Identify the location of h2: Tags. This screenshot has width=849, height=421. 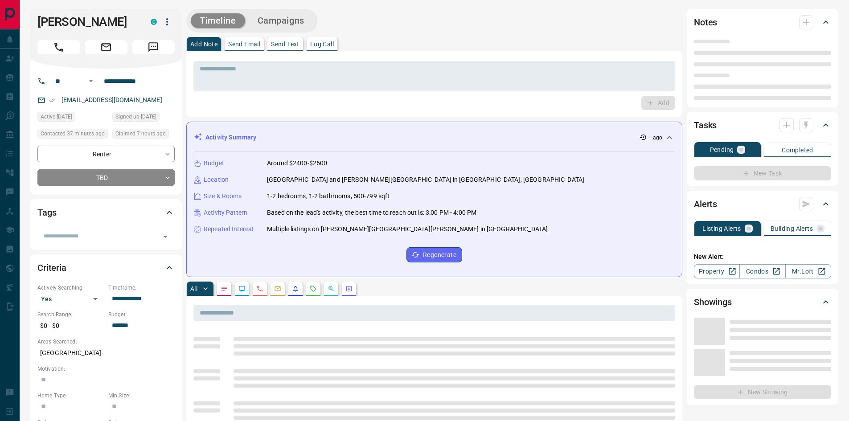
(47, 212).